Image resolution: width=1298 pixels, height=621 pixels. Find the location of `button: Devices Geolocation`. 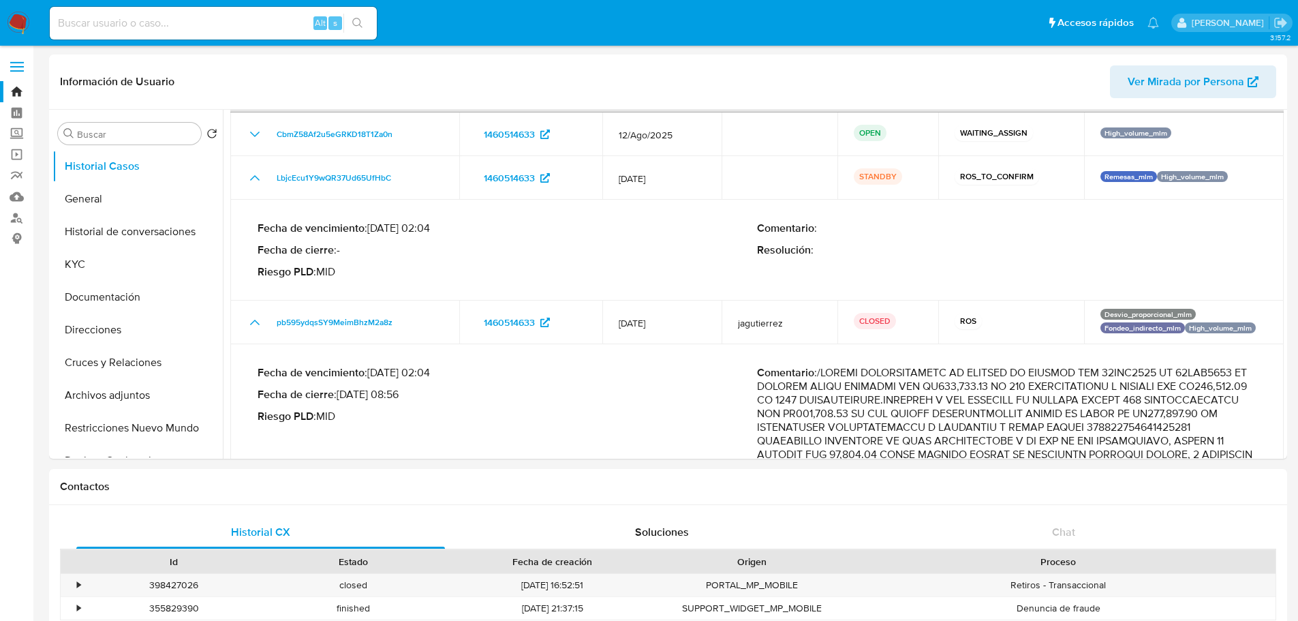

button: Devices Geolocation is located at coordinates (138, 461).